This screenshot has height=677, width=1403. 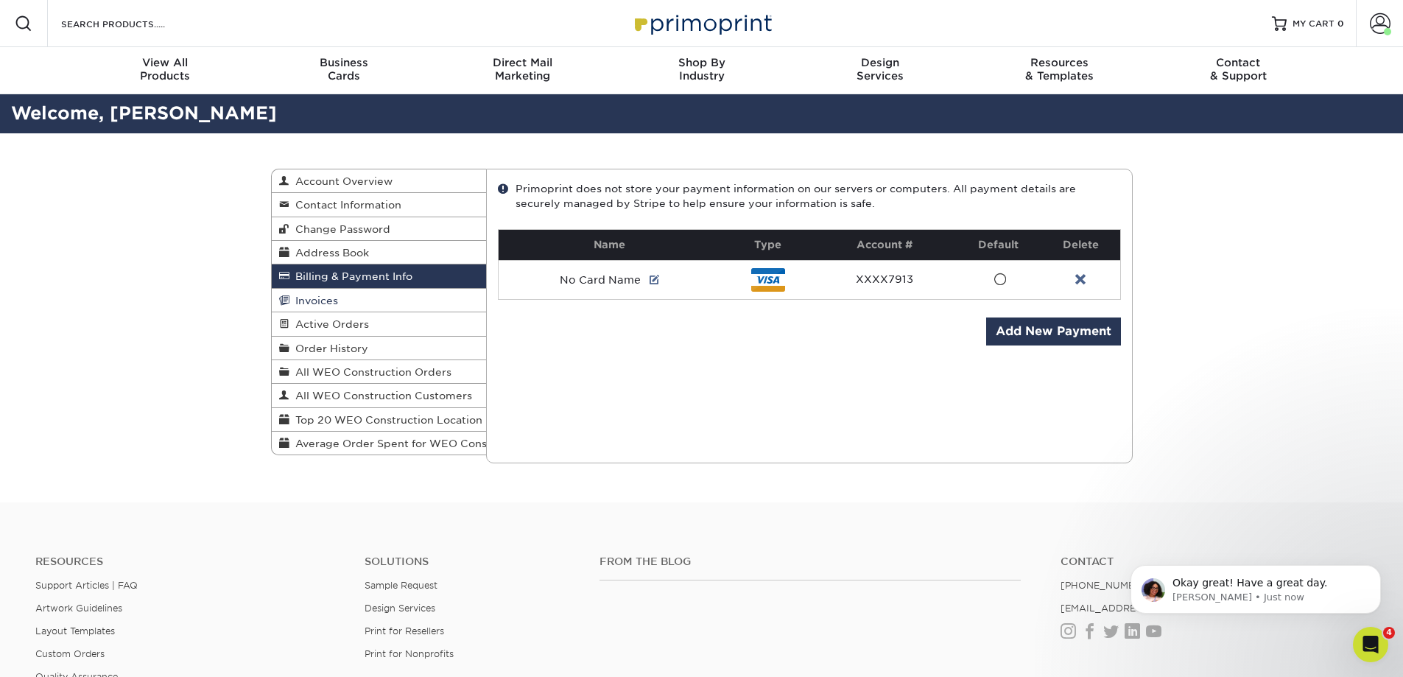 What do you see at coordinates (343, 69) in the screenshot?
I see `div: Cards` at bounding box center [343, 69].